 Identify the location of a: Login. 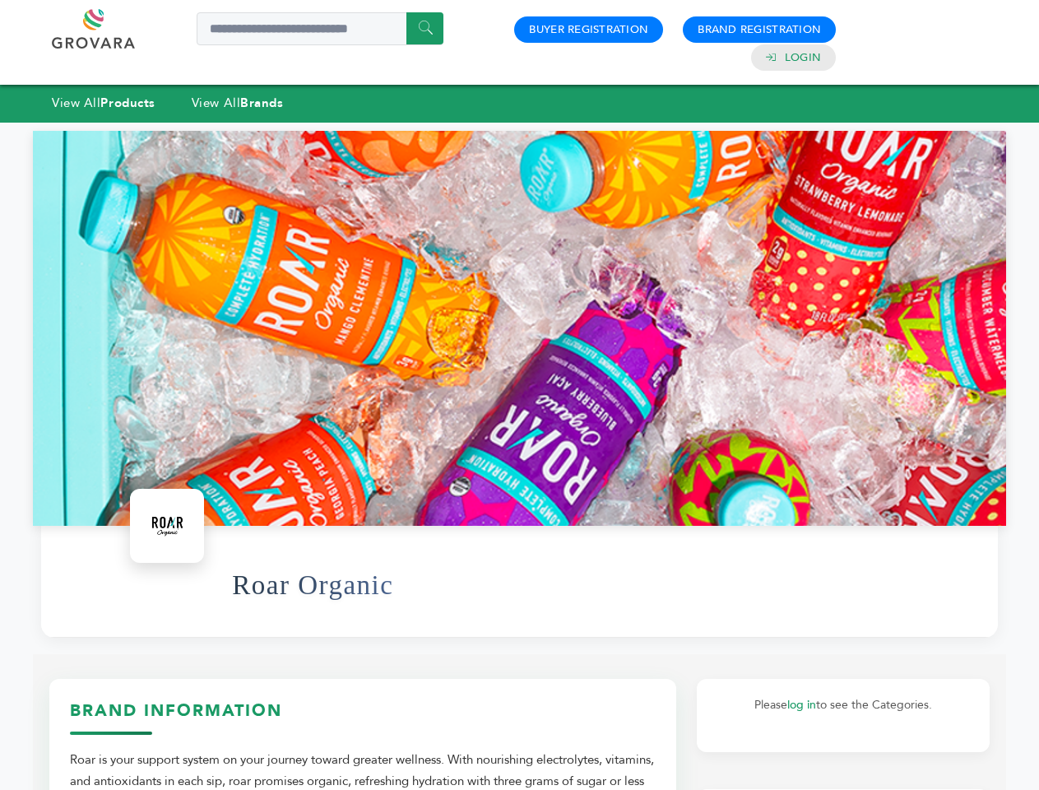
(803, 58).